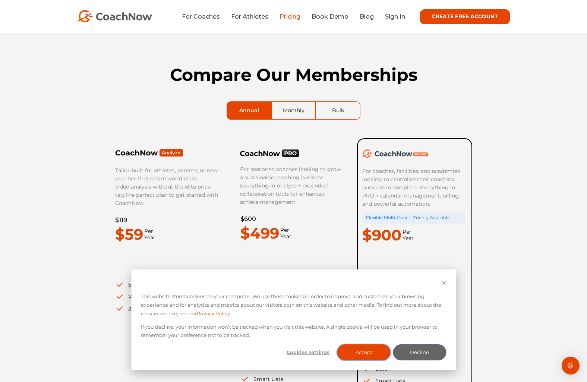 The image size is (587, 382). What do you see at coordinates (167, 297) in the screenshot?
I see `li: Video/ Image Analysis Suite` at bounding box center [167, 297].